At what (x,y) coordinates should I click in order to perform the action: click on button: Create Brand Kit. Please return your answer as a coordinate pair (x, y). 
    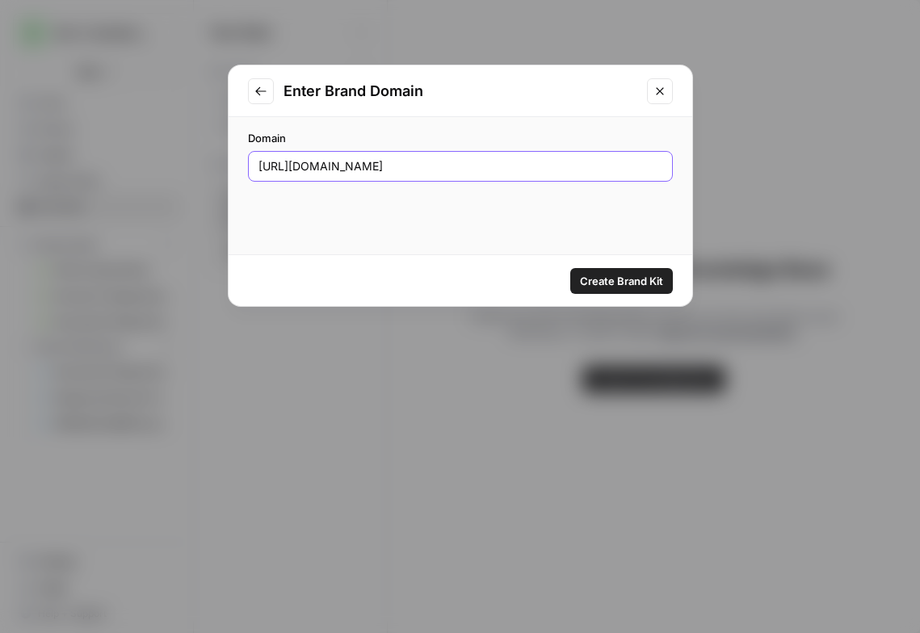
    Looking at the image, I should click on (621, 281).